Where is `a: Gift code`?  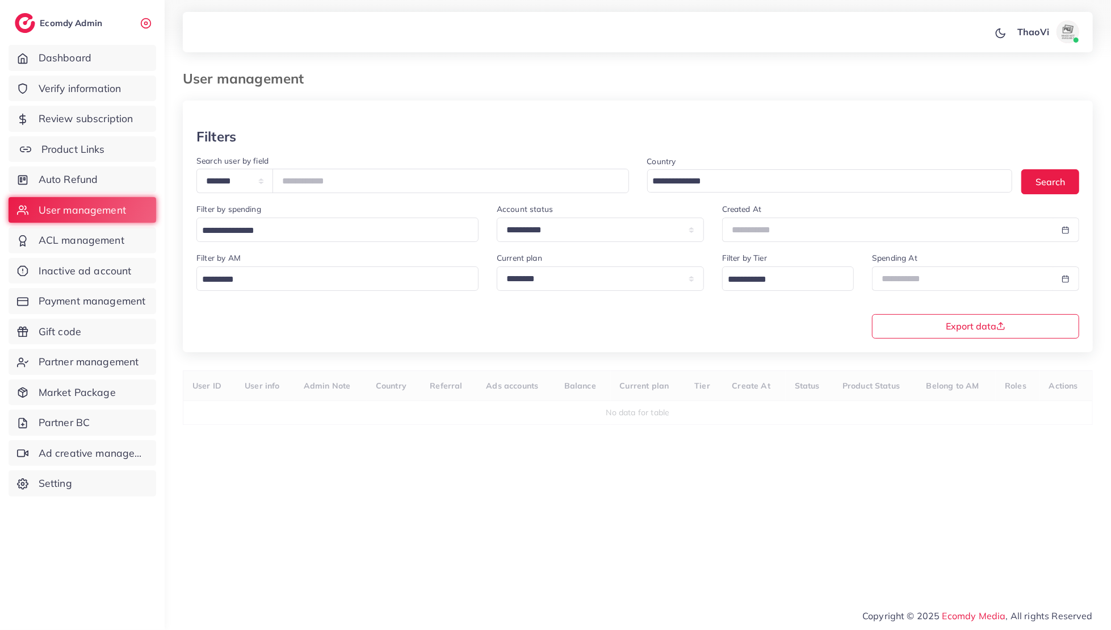
a: Gift code is located at coordinates (82, 332).